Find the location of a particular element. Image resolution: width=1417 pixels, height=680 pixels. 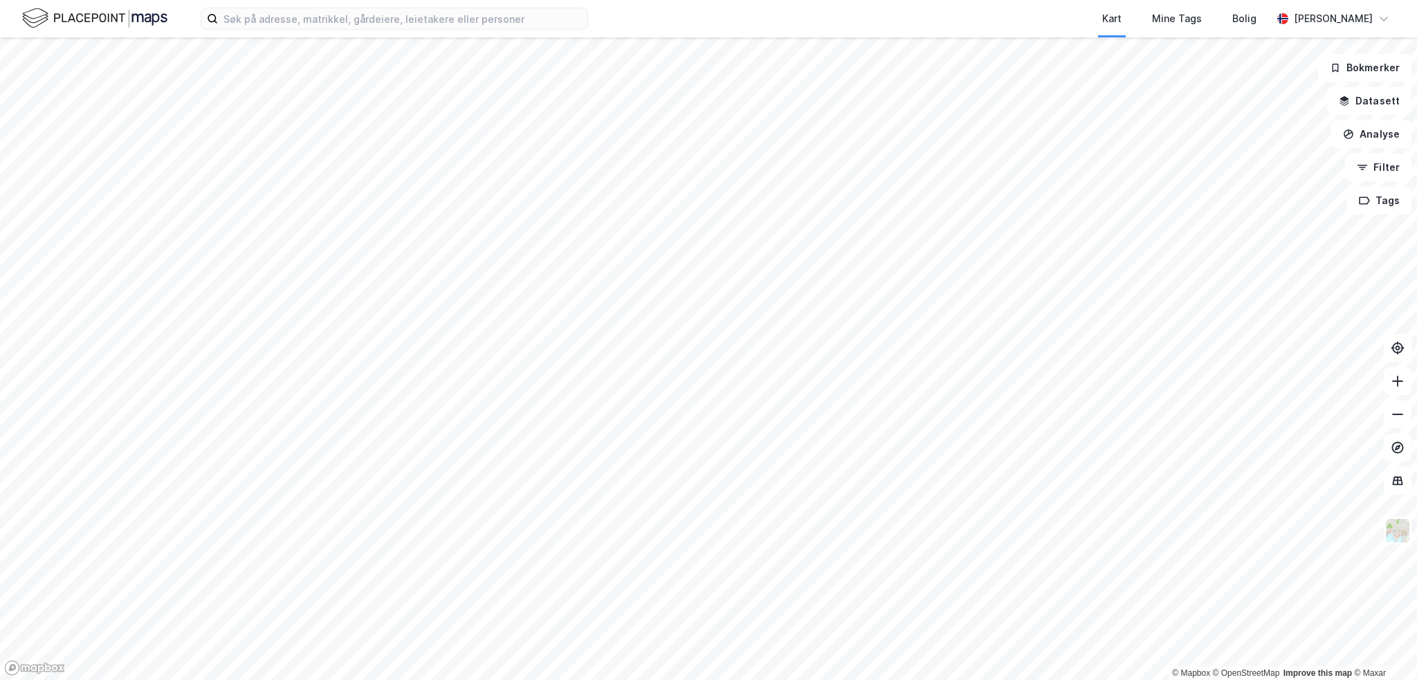

a: Mapbox homepage is located at coordinates (35, 668).